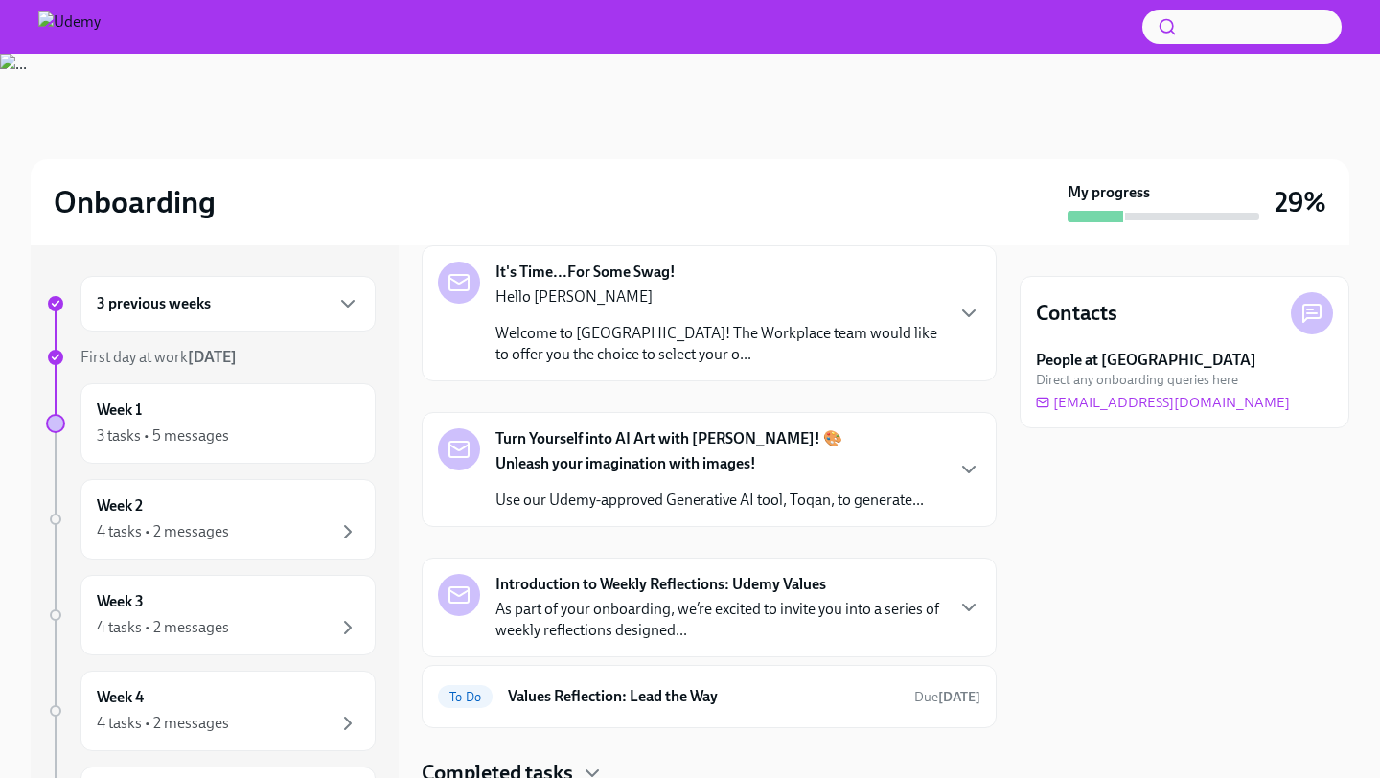 This screenshot has width=1380, height=778. Describe the element at coordinates (703, 697) in the screenshot. I see `h6: Values Reflection: Lead the Way` at that location.